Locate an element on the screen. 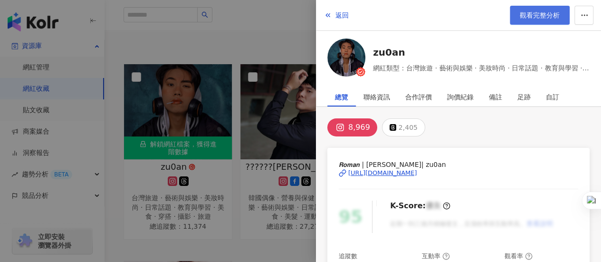  div: 備註 is located at coordinates (496, 97).